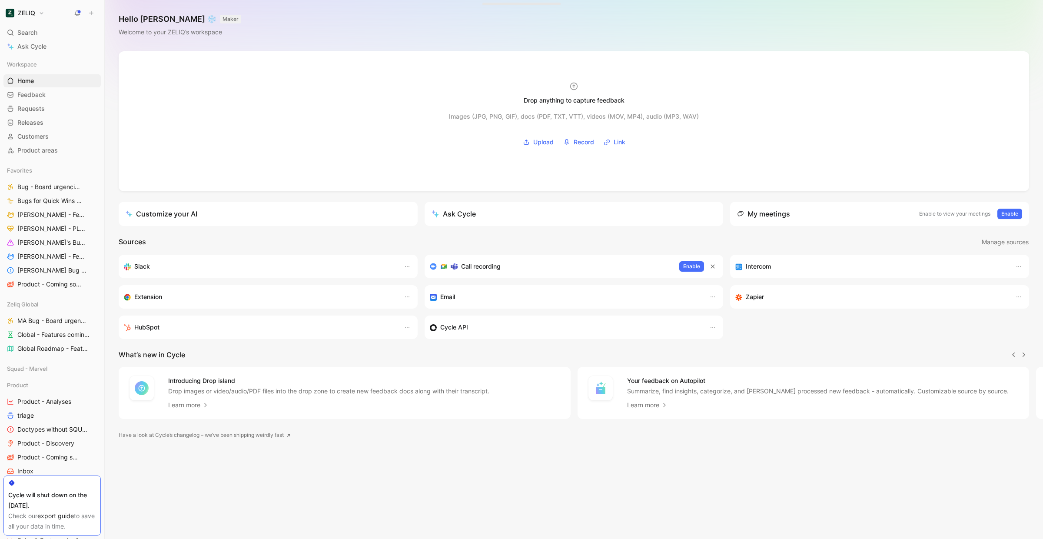 Image resolution: width=1043 pixels, height=539 pixels. I want to click on h4: Your feedback on Autopilot, so click(818, 381).